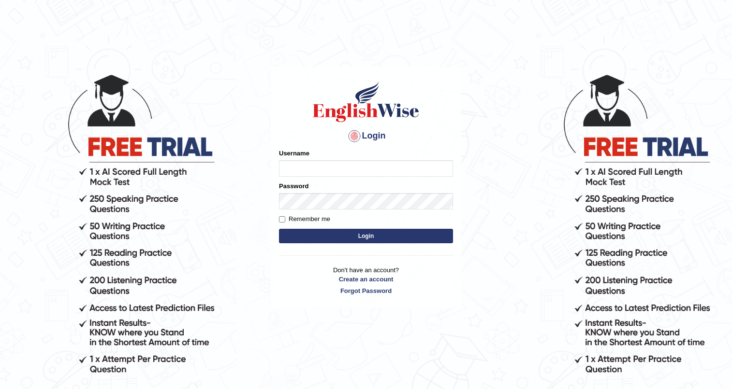 The image size is (732, 389). What do you see at coordinates (366, 279) in the screenshot?
I see `a: Create an account` at bounding box center [366, 279].